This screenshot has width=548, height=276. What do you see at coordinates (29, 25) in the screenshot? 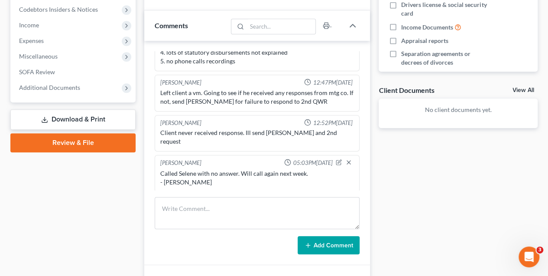
I see `span: Income` at bounding box center [29, 25].